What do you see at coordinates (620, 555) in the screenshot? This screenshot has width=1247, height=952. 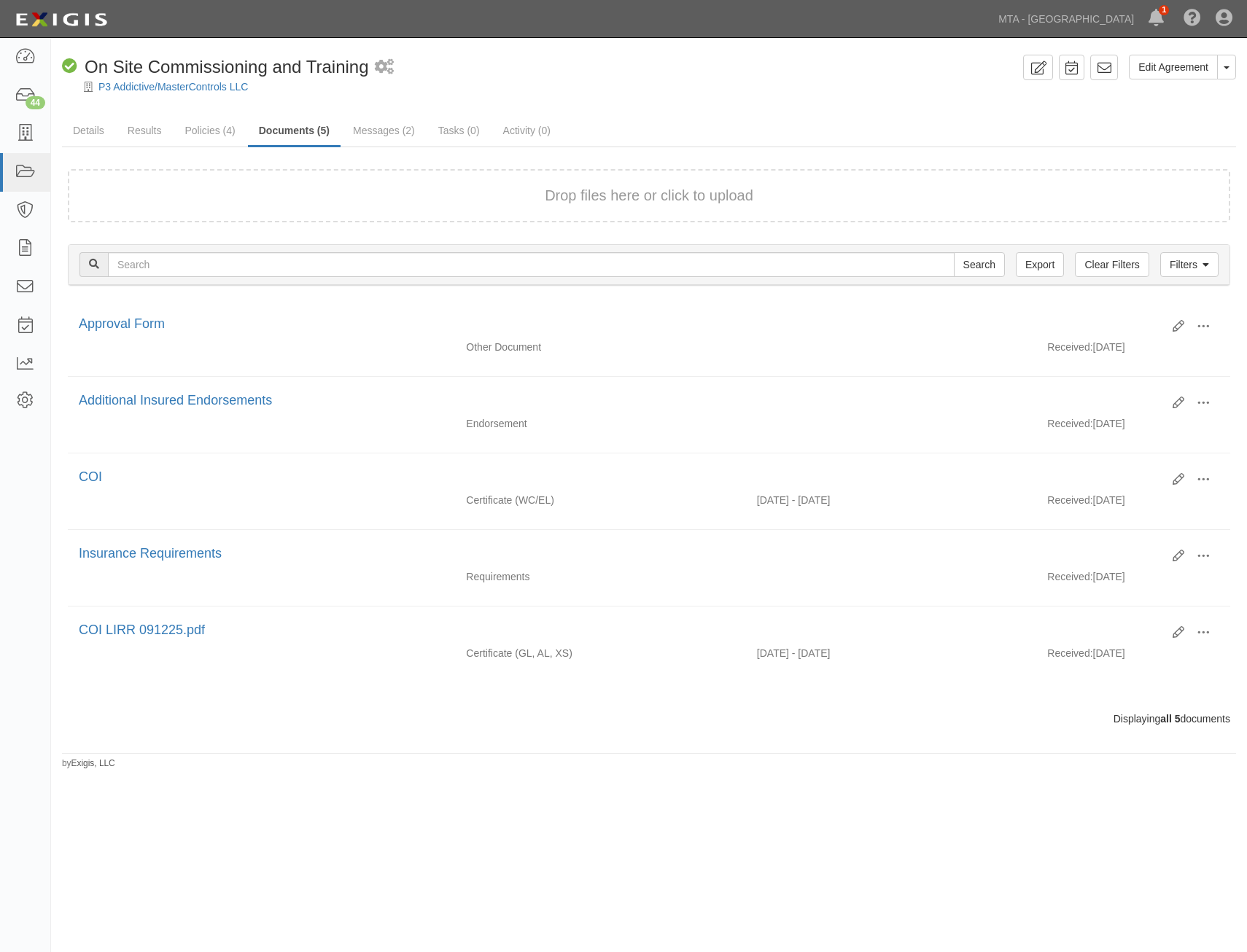 I see `div: Insurance Requirements` at bounding box center [620, 555].